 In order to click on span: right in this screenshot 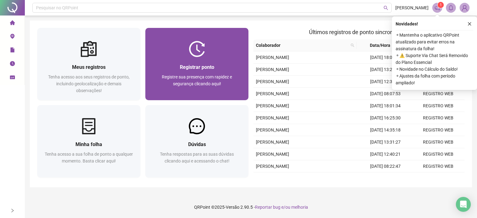, I will do `click(12, 211)`.